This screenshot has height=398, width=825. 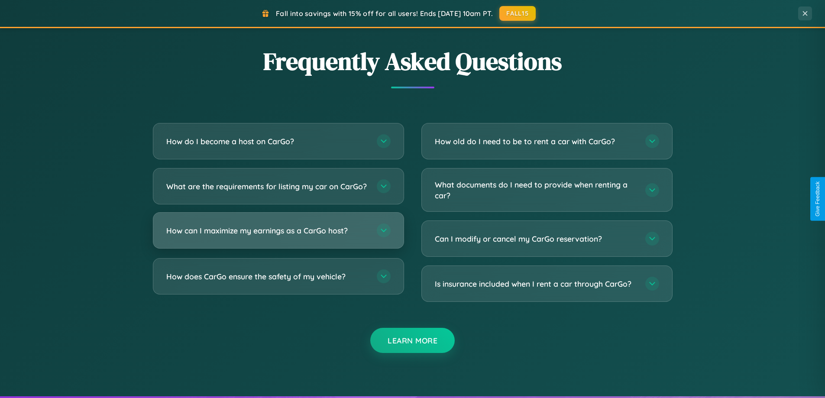 I want to click on div: Give Feedback, so click(x=817, y=199).